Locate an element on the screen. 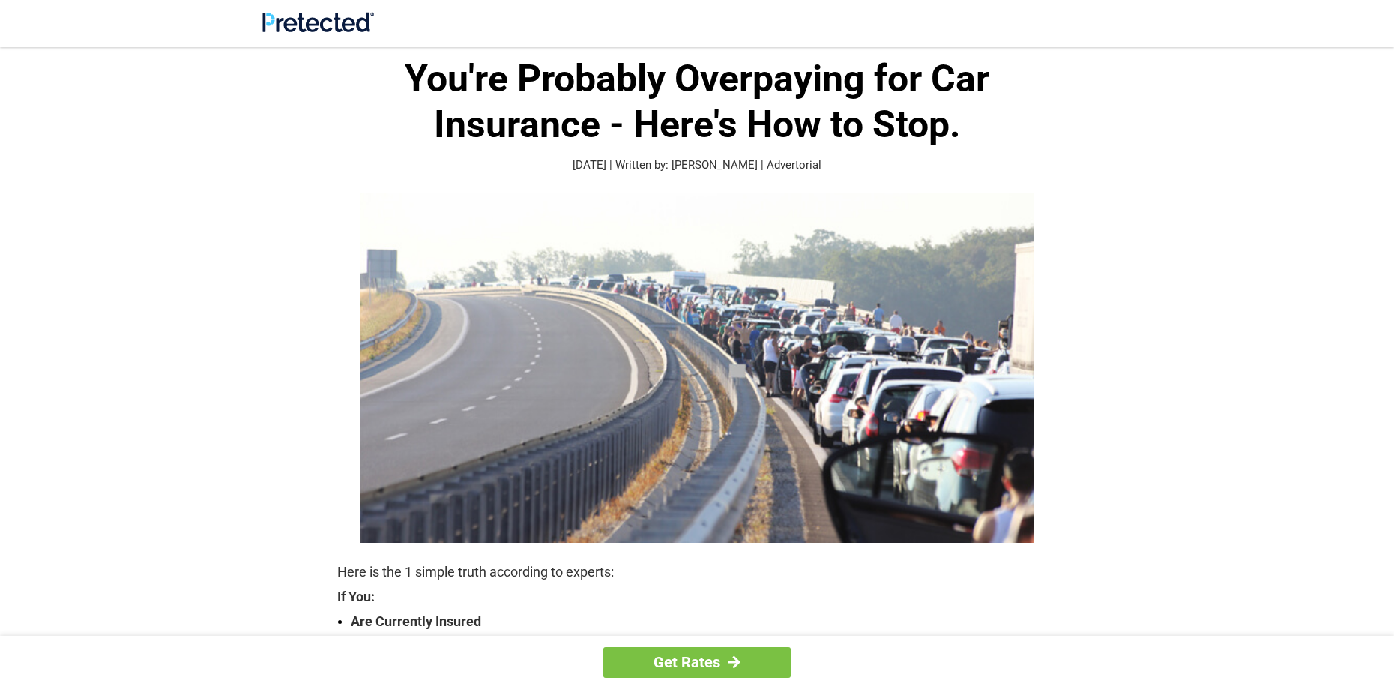 The width and height of the screenshot is (1394, 689). strong: Are Currently Insured is located at coordinates (704, 621).